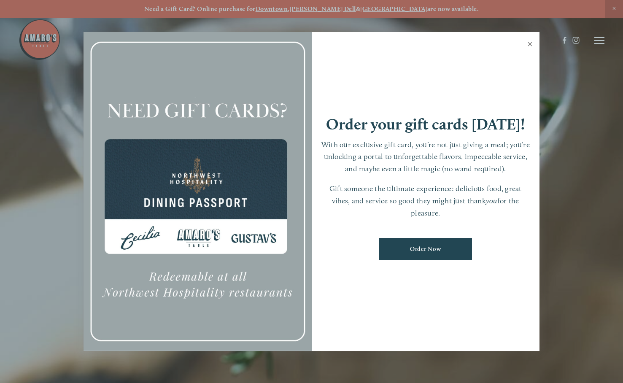 The image size is (623, 383). I want to click on p: Gift someone the ultimate experience: delicious food, great vibes, and service so good they might..., so click(425, 201).